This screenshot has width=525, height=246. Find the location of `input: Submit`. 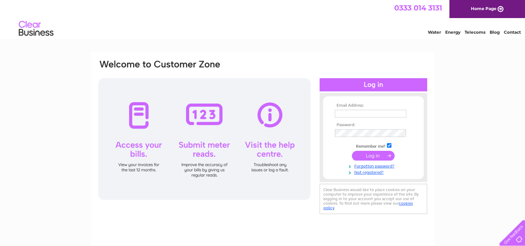

input: Submit is located at coordinates (373, 156).